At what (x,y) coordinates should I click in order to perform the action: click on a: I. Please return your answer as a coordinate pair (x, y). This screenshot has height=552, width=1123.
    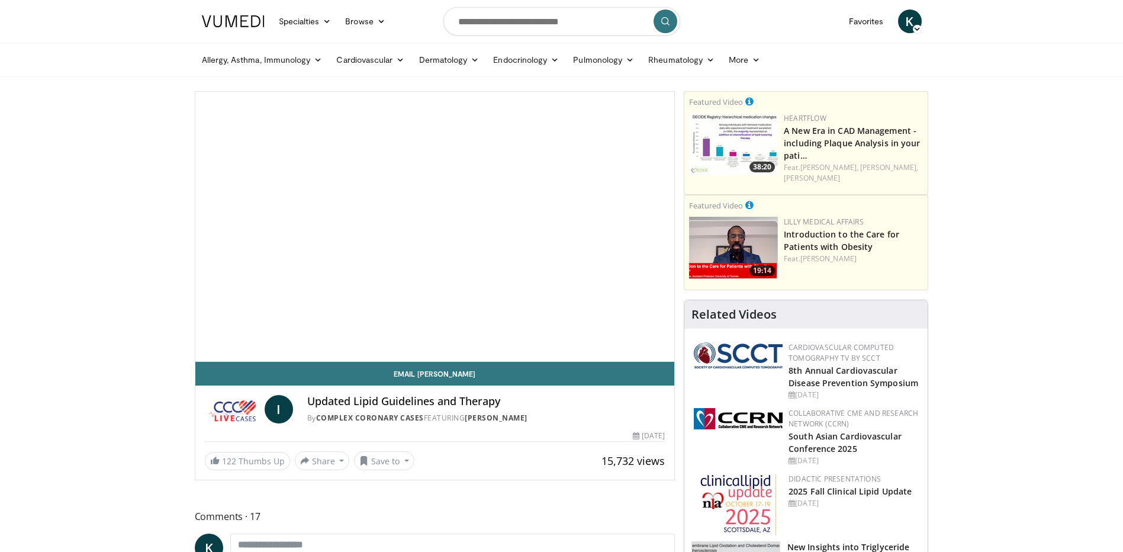
    Looking at the image, I should click on (279, 409).